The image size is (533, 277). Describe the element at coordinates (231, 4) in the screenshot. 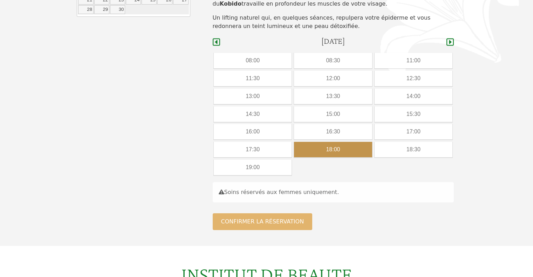

I see `strong: Kobido` at that location.